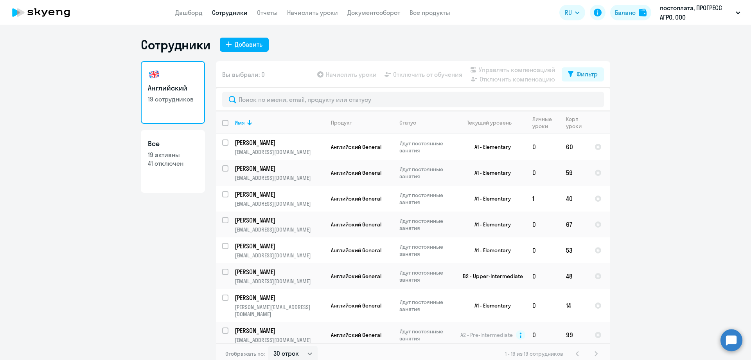  I want to click on div: Баланс, so click(625, 13).